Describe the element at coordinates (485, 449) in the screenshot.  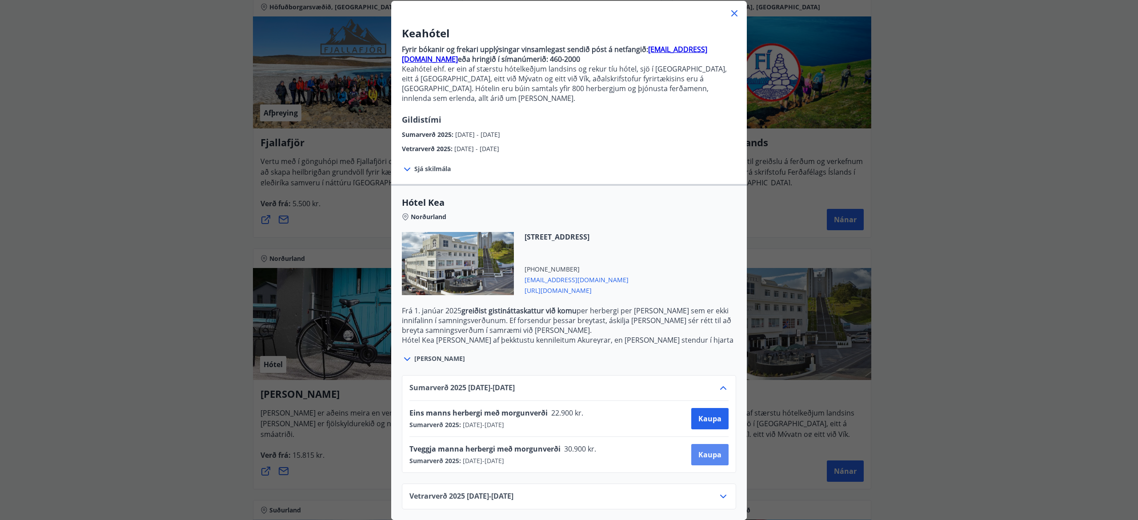
I see `span: Tveggja manna herbergi með morgunverði` at that location.